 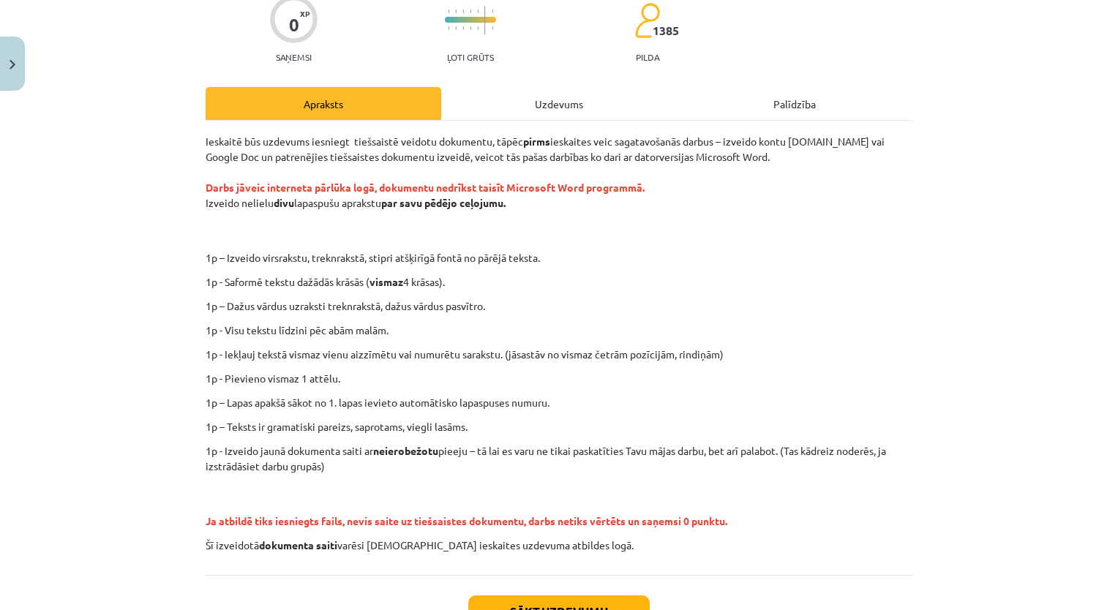 What do you see at coordinates (386, 282) in the screenshot?
I see `strong: vismaz` at bounding box center [386, 282].